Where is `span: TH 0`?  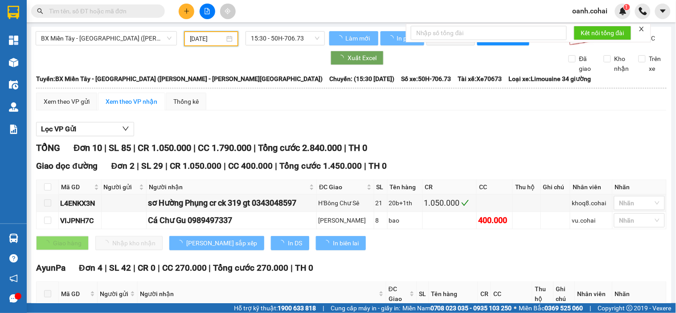 span: TH 0 is located at coordinates (377, 166).